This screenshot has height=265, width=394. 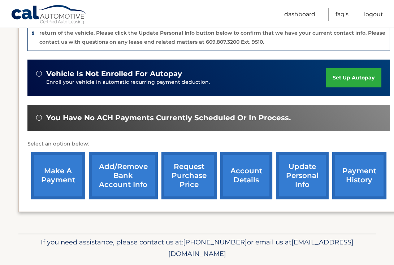 What do you see at coordinates (189, 176) in the screenshot?
I see `a: request purchase price` at bounding box center [189, 176].